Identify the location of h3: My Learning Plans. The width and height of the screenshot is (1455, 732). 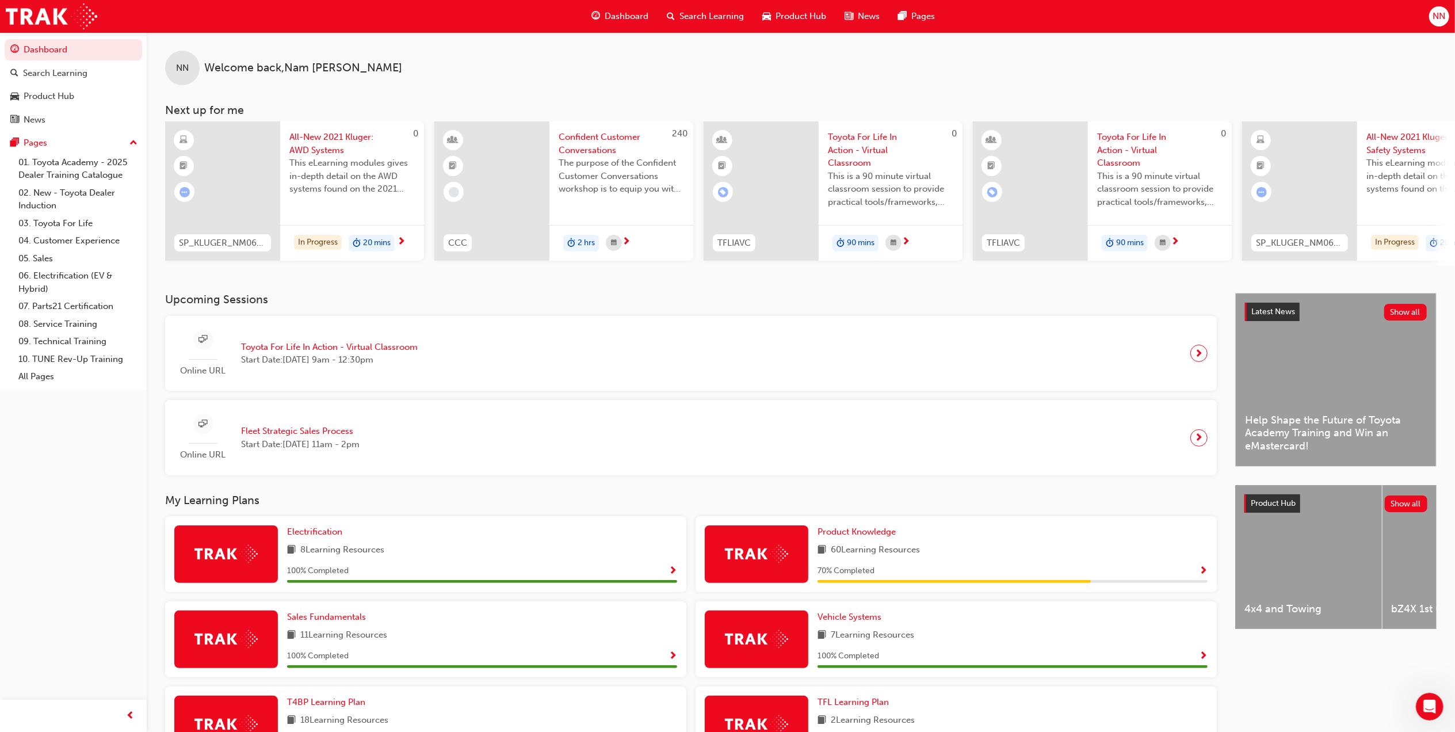
(691, 500).